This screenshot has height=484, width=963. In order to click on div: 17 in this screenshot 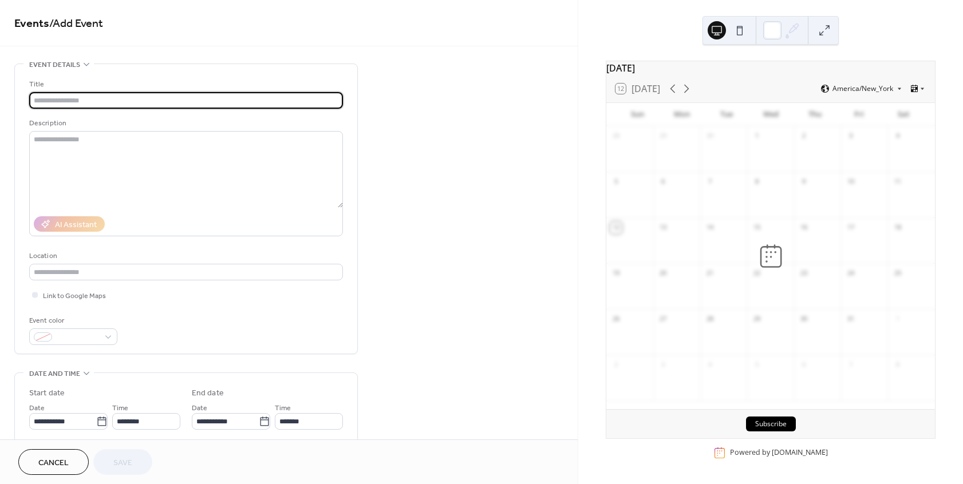, I will do `click(850, 228)`.